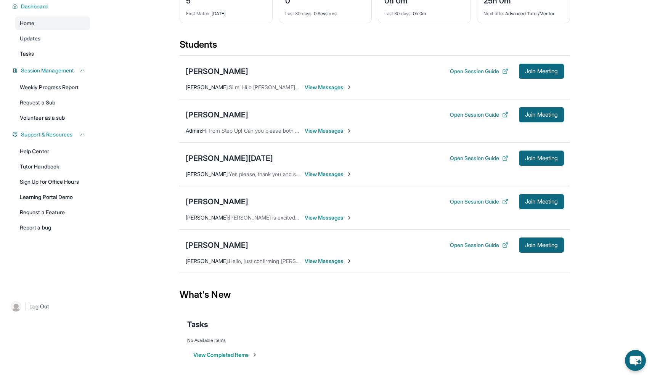  I want to click on div: 0h 0m, so click(424, 11).